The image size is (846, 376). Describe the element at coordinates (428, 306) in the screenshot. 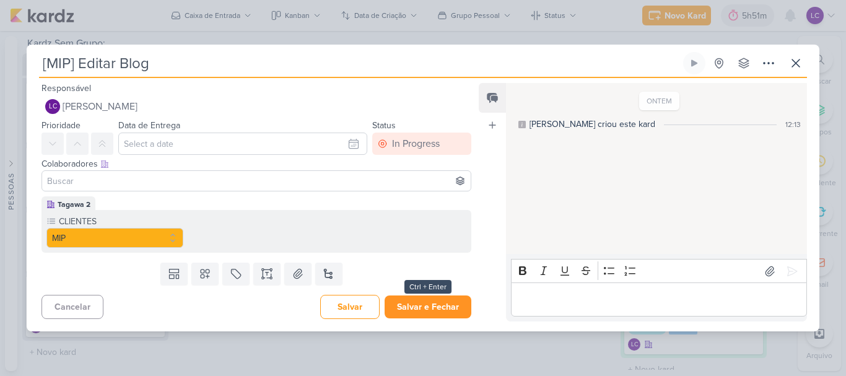

I see `button: Salvar e Fechar` at that location.